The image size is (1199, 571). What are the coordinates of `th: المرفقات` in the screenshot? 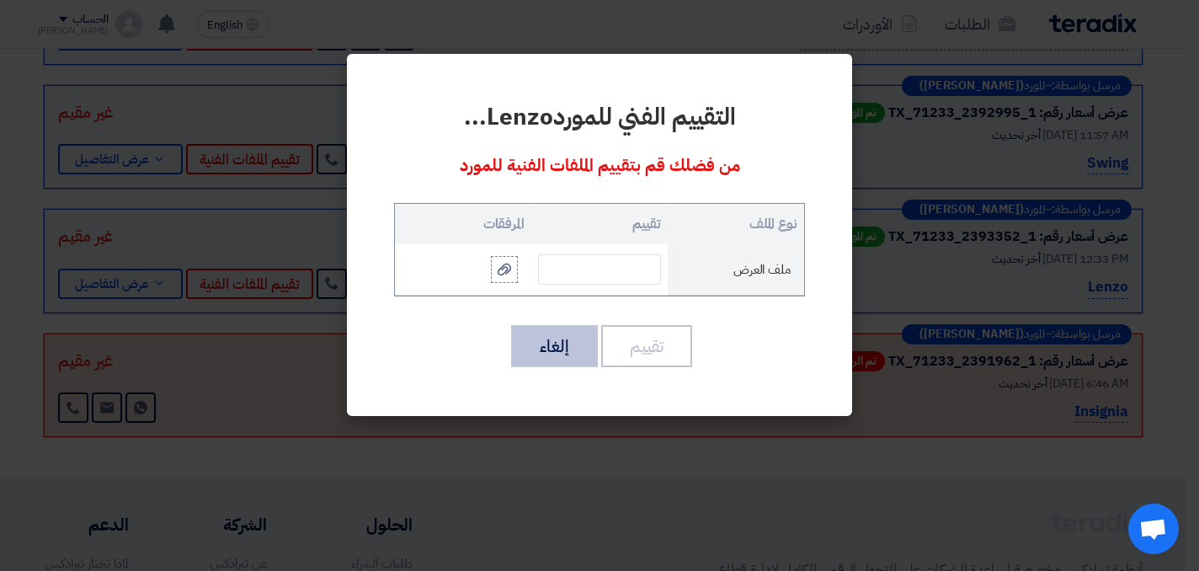 It's located at (463, 224).